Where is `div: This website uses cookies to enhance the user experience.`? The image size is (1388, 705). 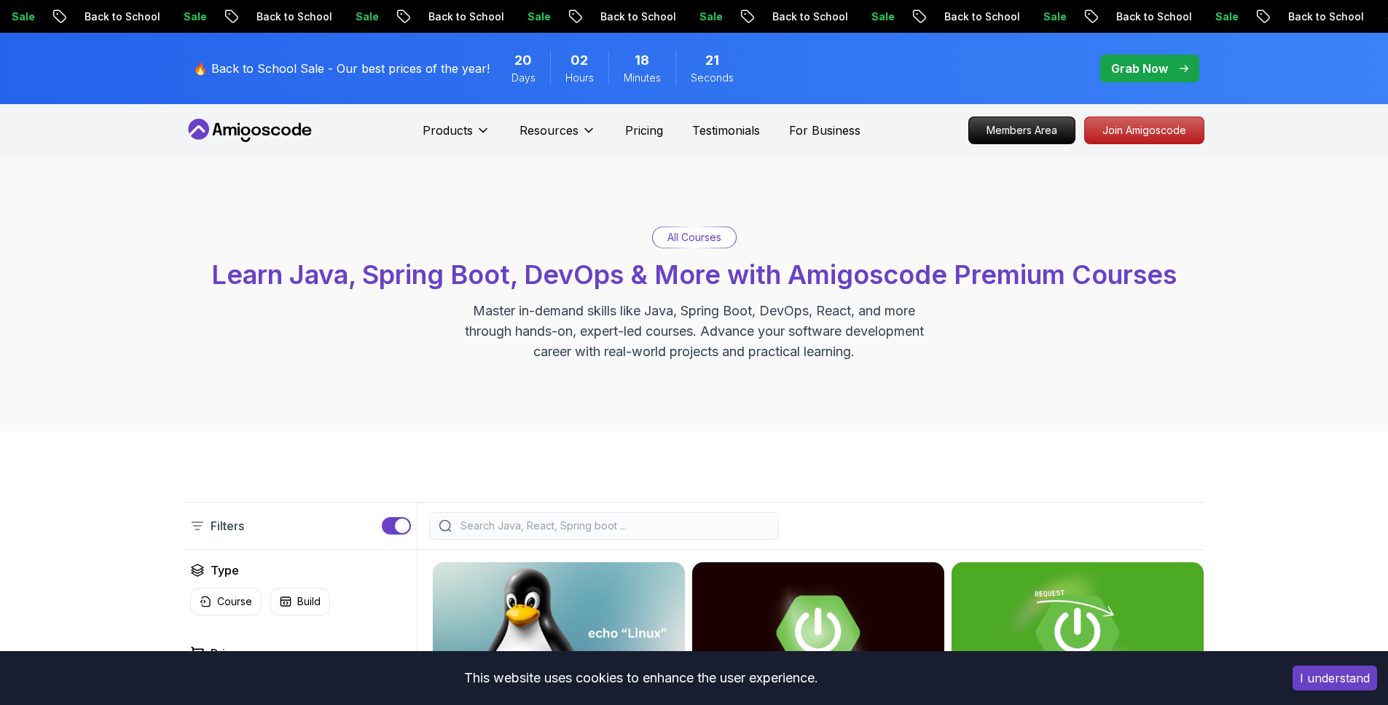 div: This website uses cookies to enhance the user experience. is located at coordinates (640, 678).